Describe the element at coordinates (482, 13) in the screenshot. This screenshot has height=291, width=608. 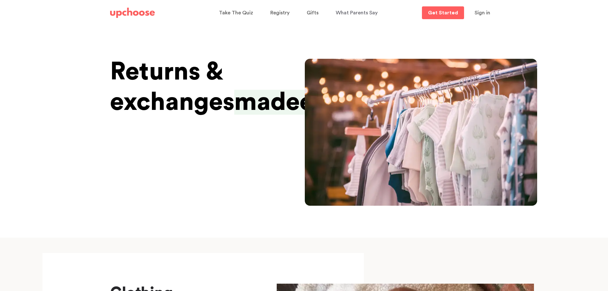
I see `button: Sign in` at that location.